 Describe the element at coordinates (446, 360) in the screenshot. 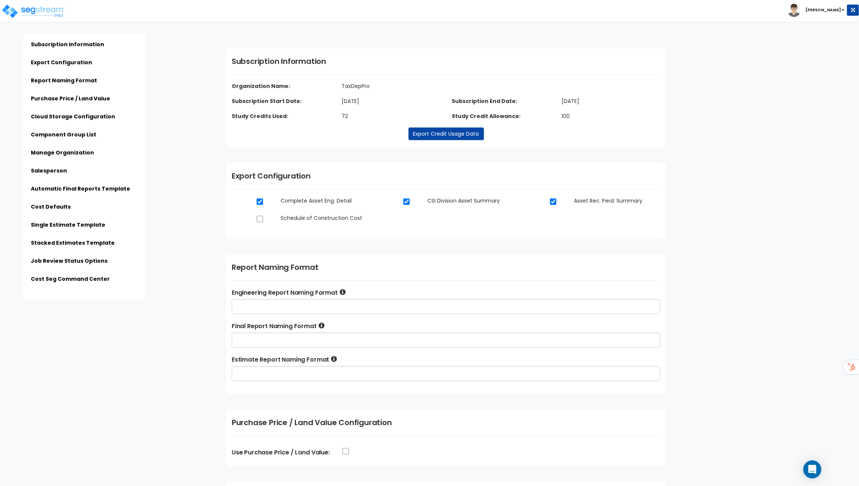

I see `label: Estimate Report Naming Format` at that location.